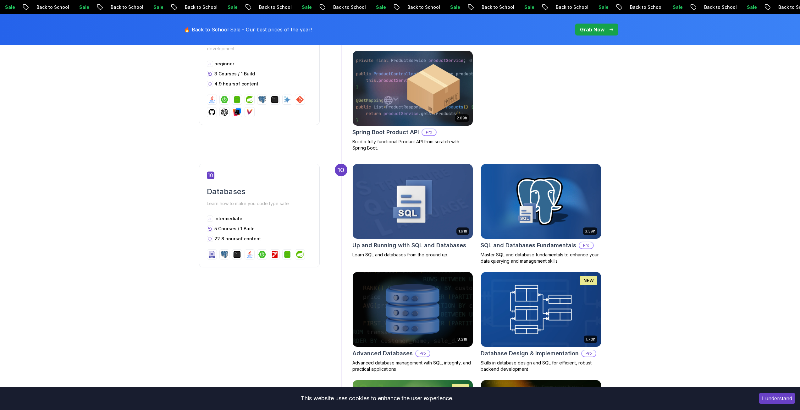  I want to click on p: 4.9 hours of content, so click(236, 84).